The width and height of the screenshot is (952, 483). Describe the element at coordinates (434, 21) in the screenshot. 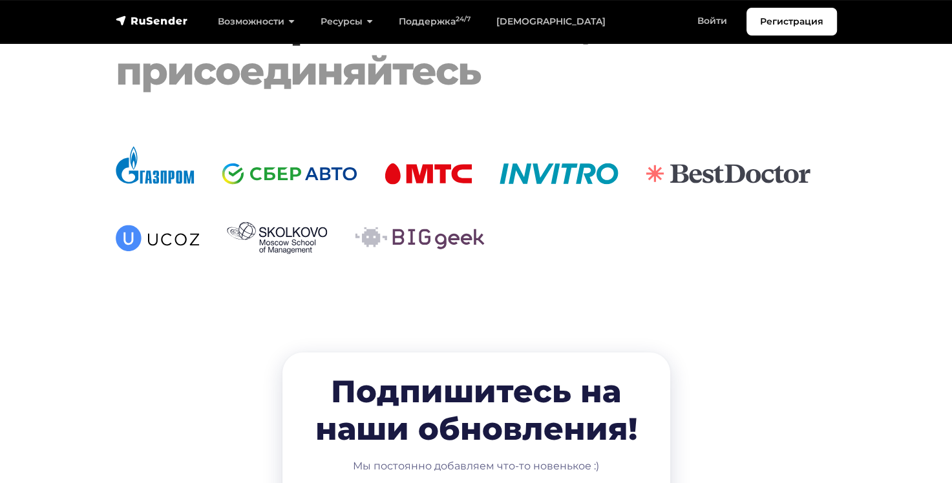

I see `a: Поддержка24/7` at that location.